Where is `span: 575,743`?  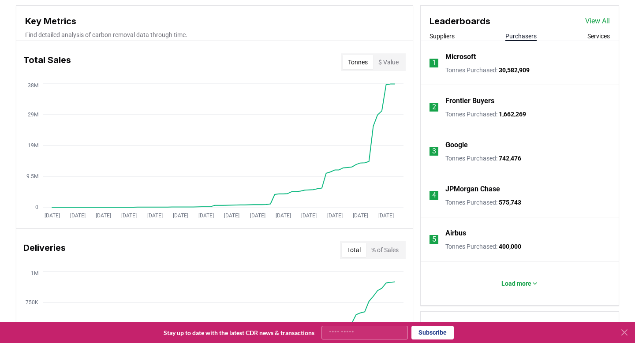
span: 575,743 is located at coordinates (510, 202).